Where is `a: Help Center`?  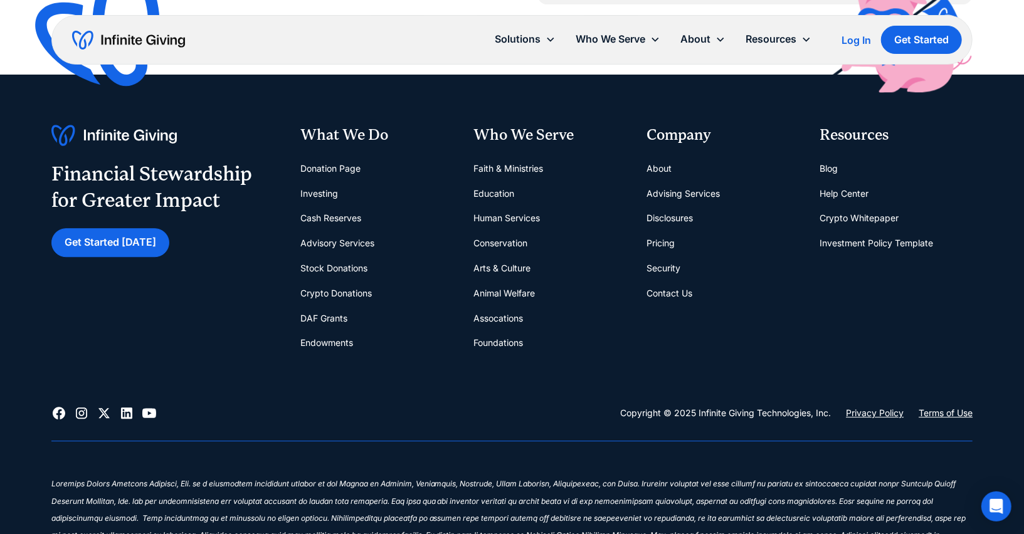 a: Help Center is located at coordinates (844, 194).